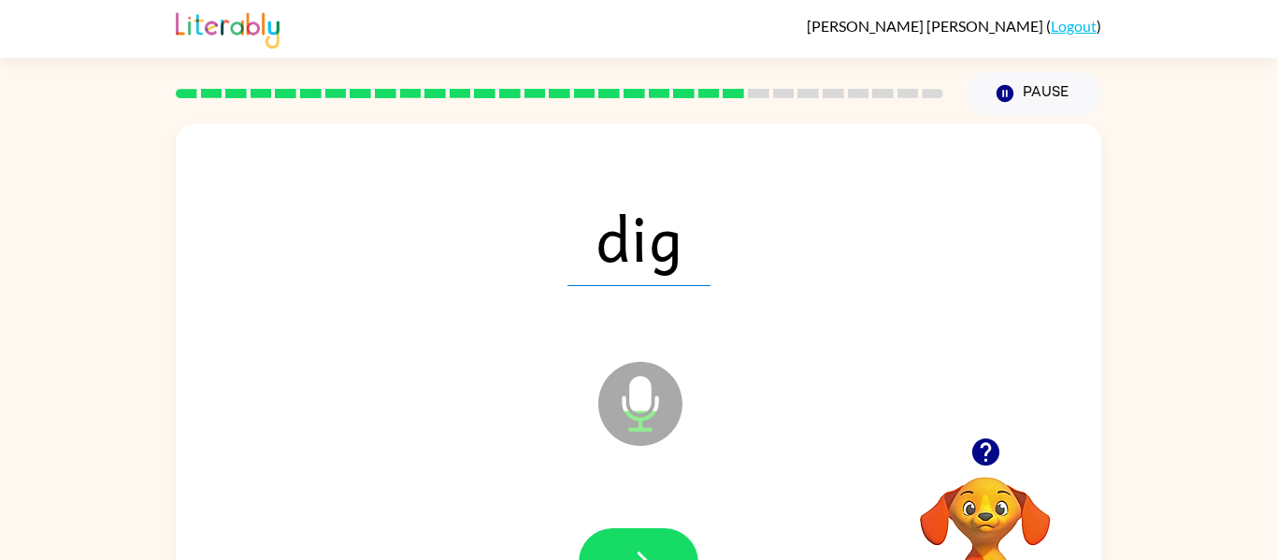 This screenshot has height=560, width=1277. What do you see at coordinates (227, 28) in the screenshot?
I see `img: Literably` at bounding box center [227, 28].